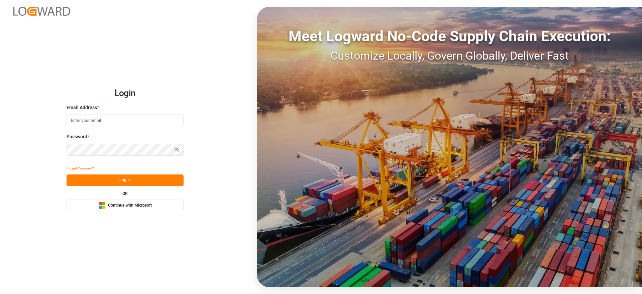  What do you see at coordinates (130, 205) in the screenshot?
I see `span: Continue with Microsoft` at bounding box center [130, 205].